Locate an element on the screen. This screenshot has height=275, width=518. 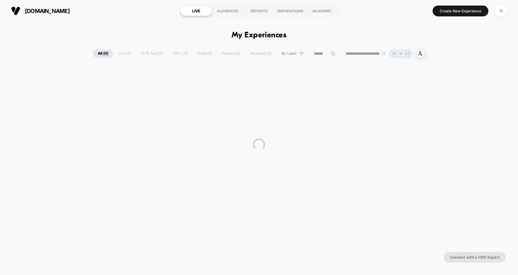
div: IR is located at coordinates (501, 11).